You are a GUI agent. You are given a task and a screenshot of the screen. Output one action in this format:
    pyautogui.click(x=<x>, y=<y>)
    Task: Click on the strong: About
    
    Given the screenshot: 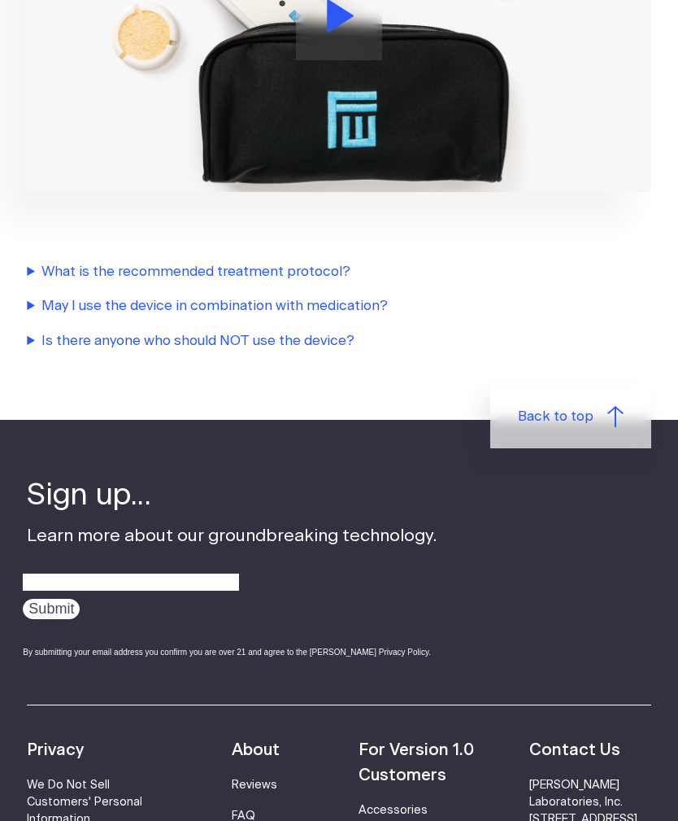 What is the action you would take?
    pyautogui.click(x=255, y=750)
    